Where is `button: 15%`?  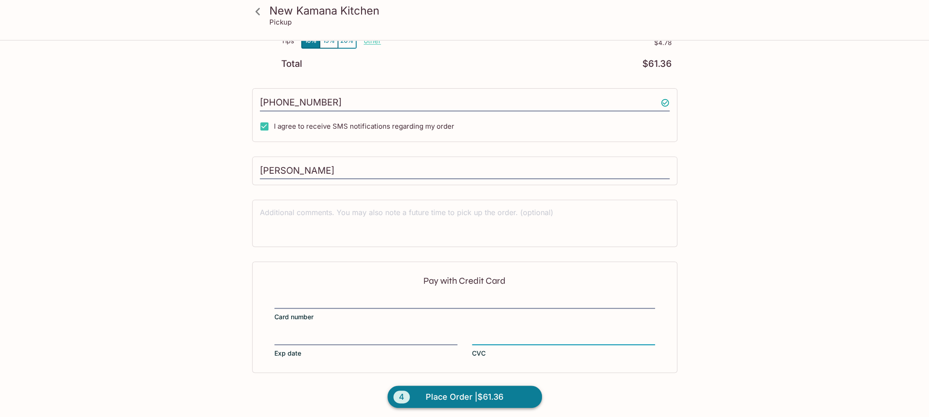
button: 15% is located at coordinates (329, 40).